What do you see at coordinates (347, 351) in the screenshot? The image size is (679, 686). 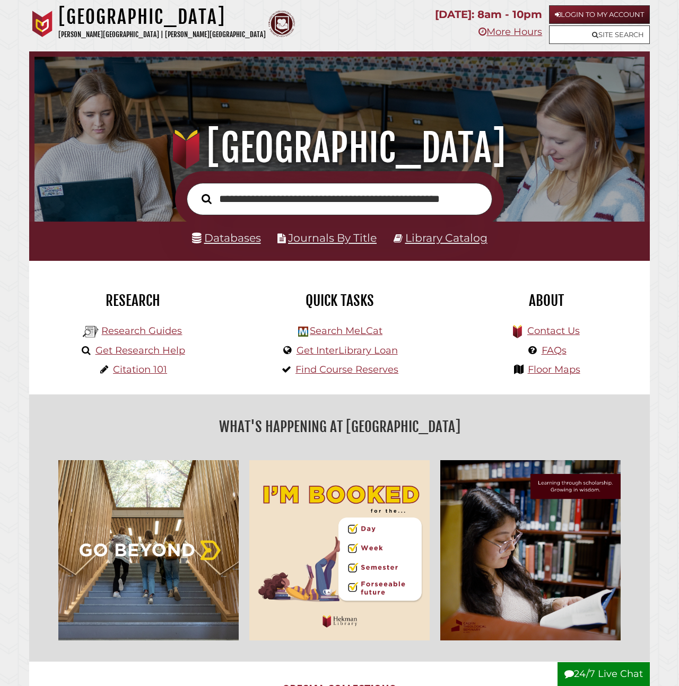 I see `a: Get InterLibrary Loan` at bounding box center [347, 351].